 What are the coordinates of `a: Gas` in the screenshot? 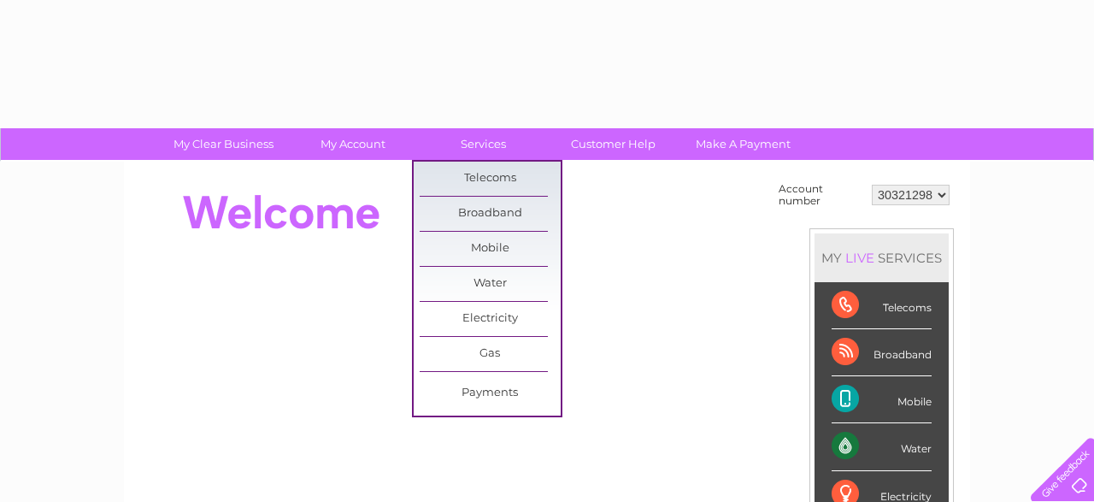 It's located at (490, 354).